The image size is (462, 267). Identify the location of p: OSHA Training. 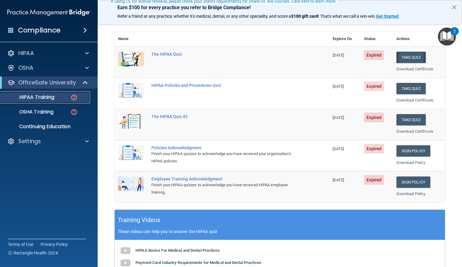
(29, 112).